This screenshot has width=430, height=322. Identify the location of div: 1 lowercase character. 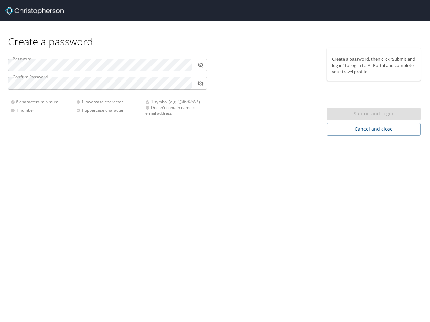
(109, 102).